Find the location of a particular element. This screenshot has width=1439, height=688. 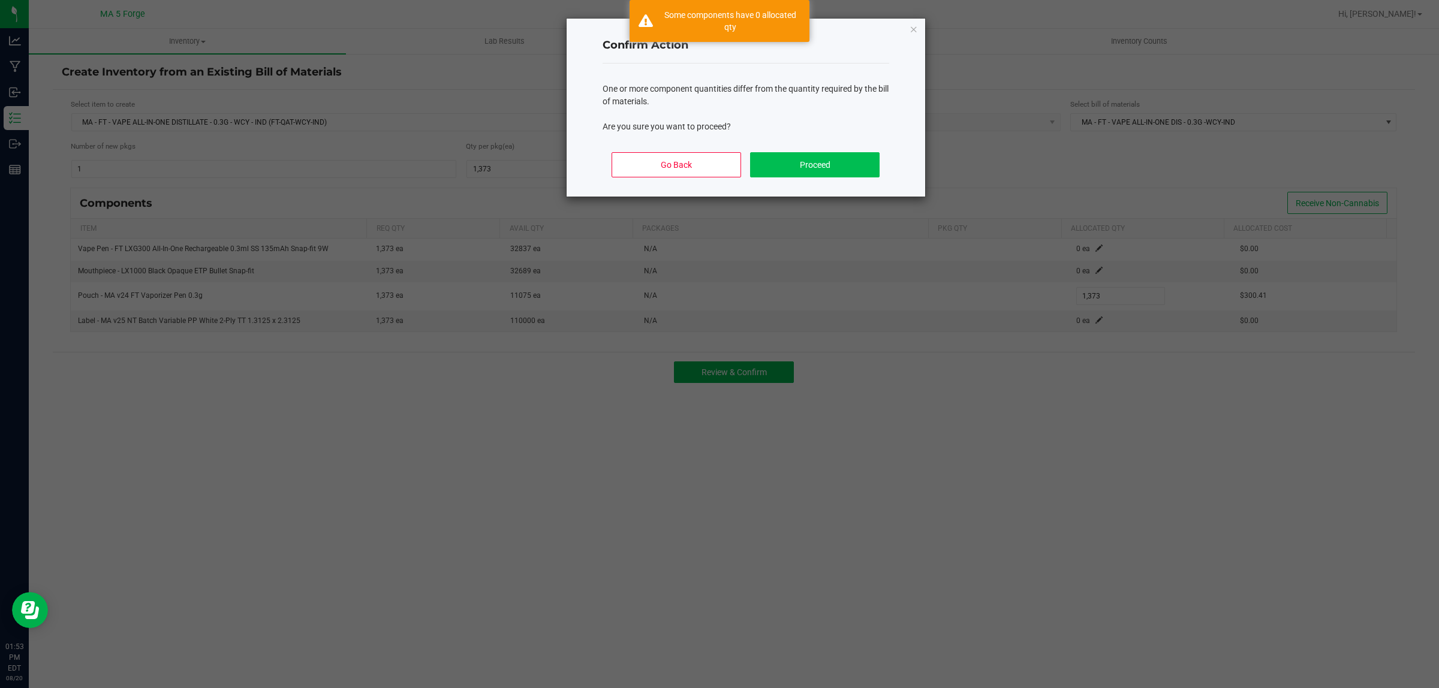

button: Close is located at coordinates (914, 29).